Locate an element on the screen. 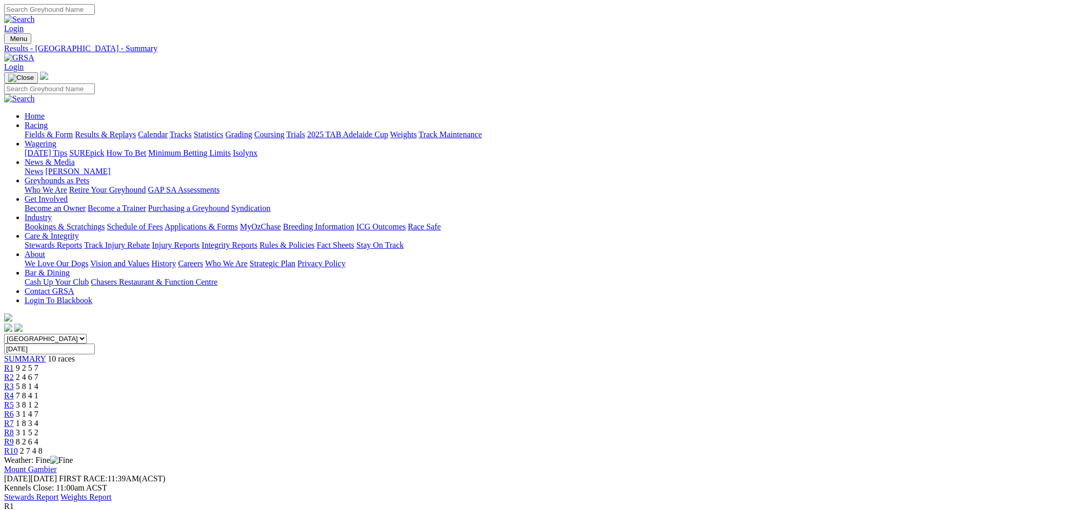  span: 3 1 4 7 is located at coordinates (27, 414).